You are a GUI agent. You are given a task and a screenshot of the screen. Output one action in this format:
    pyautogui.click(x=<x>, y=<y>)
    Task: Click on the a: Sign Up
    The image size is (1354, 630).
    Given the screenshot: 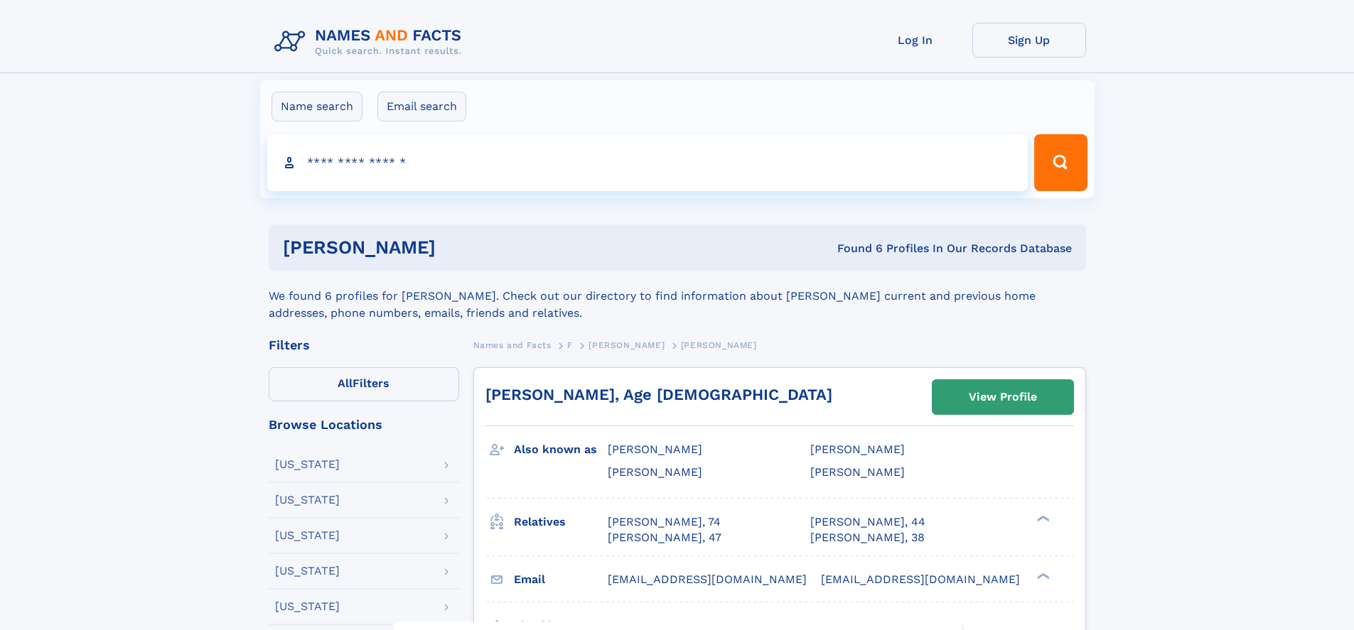 What is the action you would take?
    pyautogui.click(x=1029, y=40)
    